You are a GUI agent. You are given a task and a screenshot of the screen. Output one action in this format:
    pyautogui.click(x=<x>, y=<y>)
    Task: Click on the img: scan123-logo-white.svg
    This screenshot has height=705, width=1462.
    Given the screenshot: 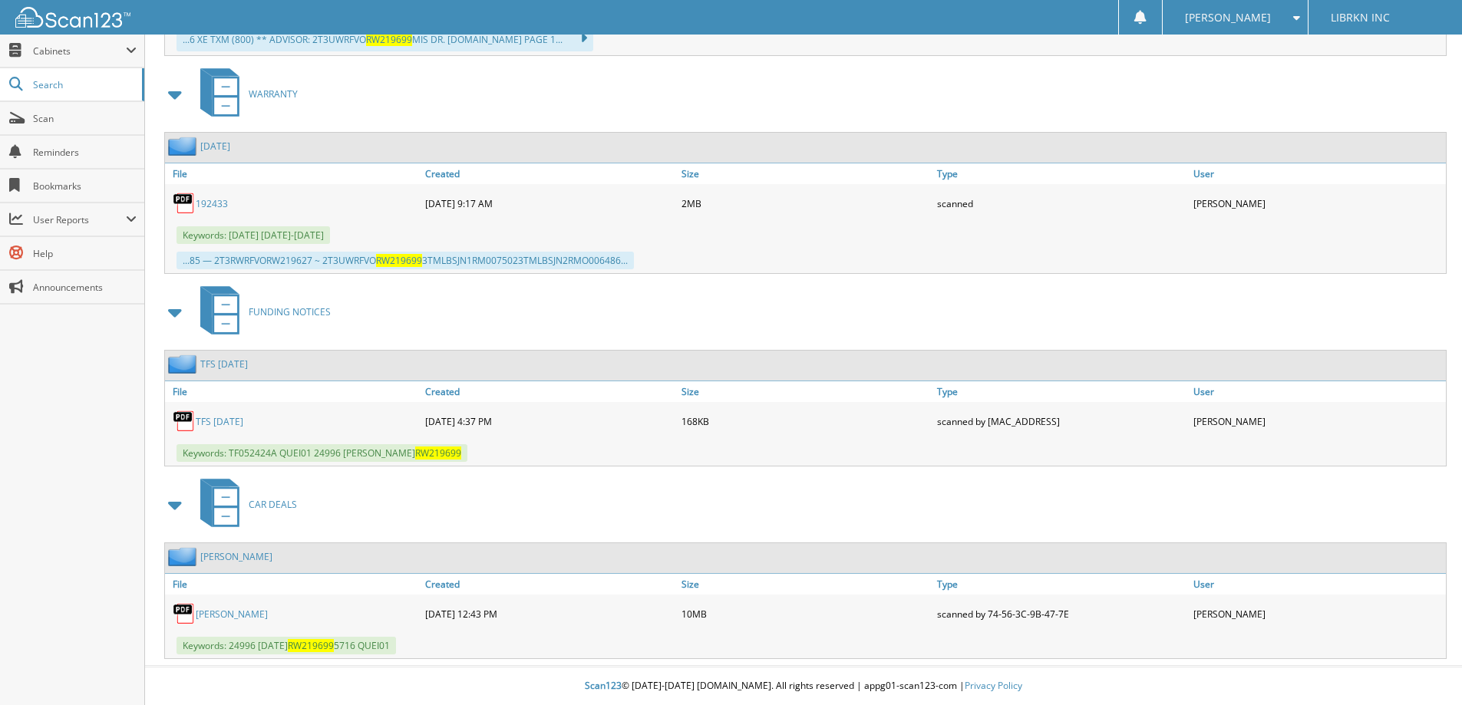 What is the action you would take?
    pyautogui.click(x=73, y=17)
    